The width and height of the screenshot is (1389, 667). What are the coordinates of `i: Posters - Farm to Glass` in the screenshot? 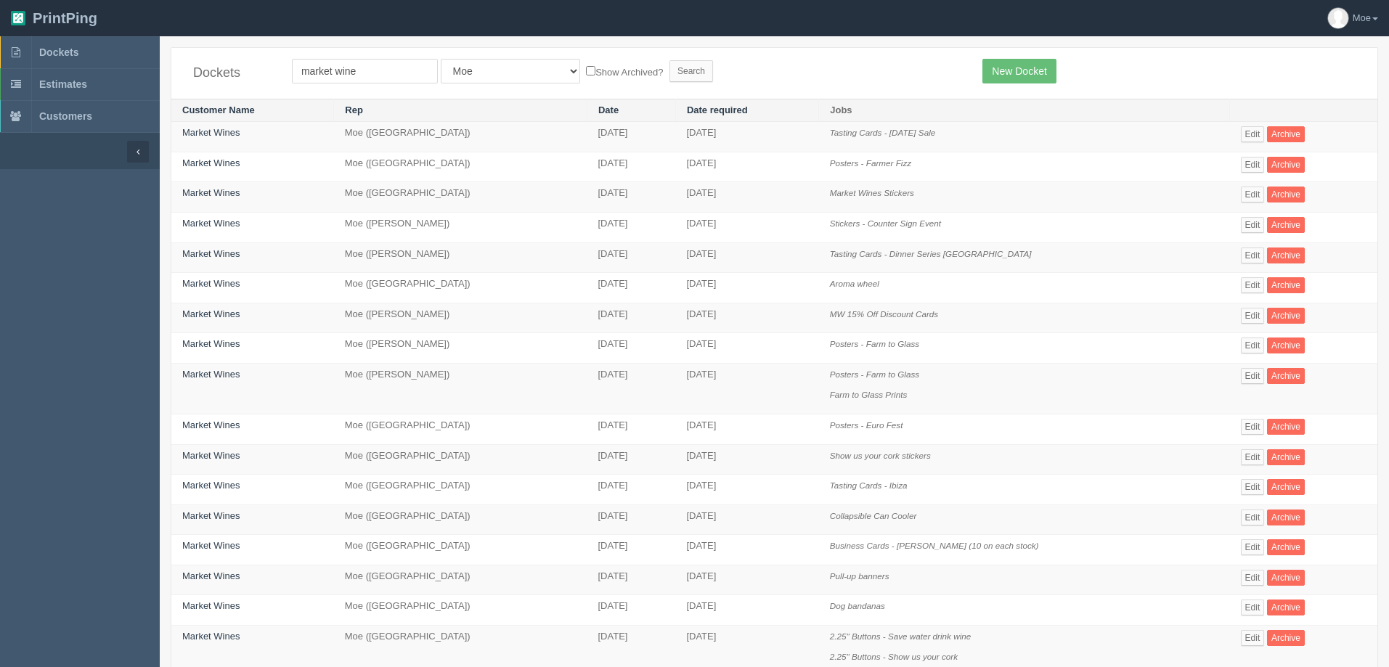 It's located at (874, 343).